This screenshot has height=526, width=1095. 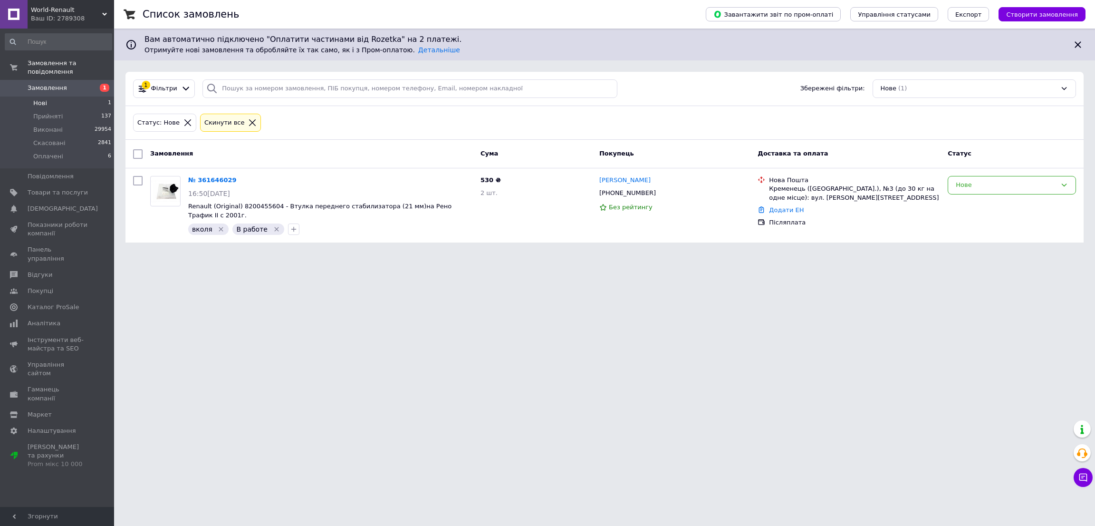 What do you see at coordinates (40, 275) in the screenshot?
I see `span: Відгуки` at bounding box center [40, 275].